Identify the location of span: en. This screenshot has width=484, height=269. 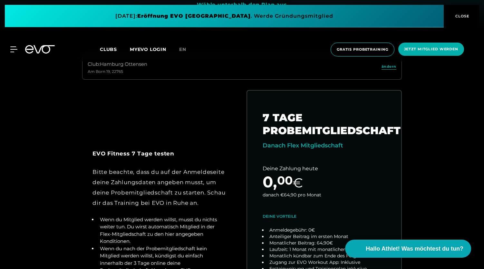
(183, 49).